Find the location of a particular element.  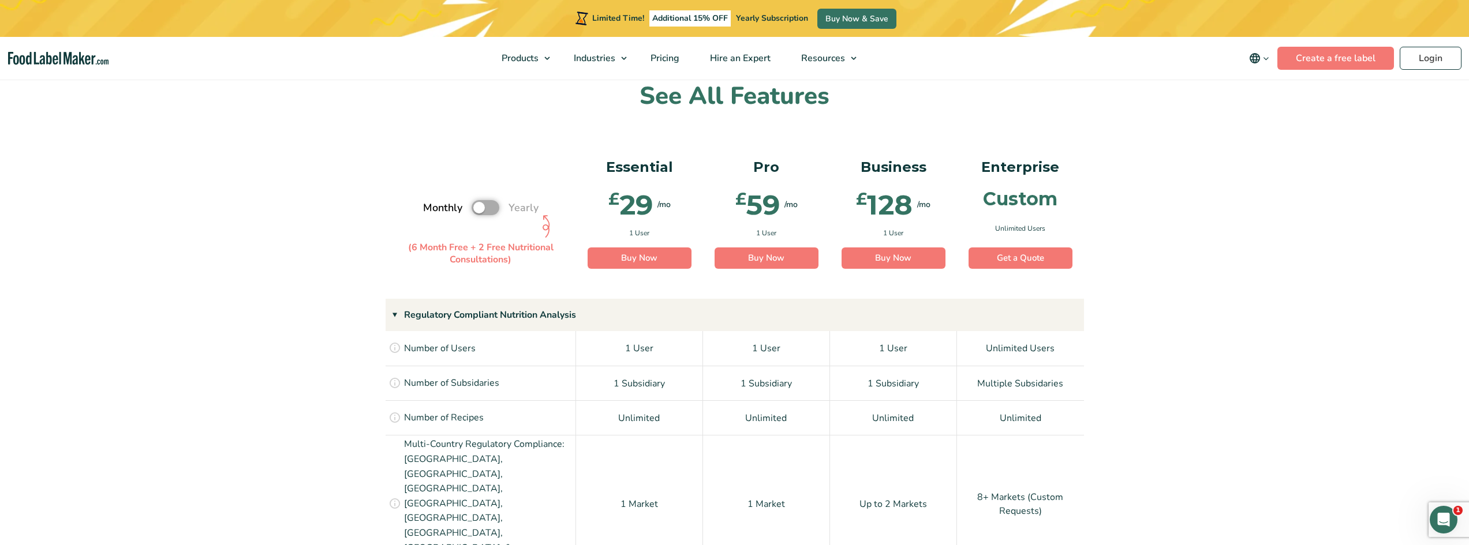

span: Products is located at coordinates (519, 58).